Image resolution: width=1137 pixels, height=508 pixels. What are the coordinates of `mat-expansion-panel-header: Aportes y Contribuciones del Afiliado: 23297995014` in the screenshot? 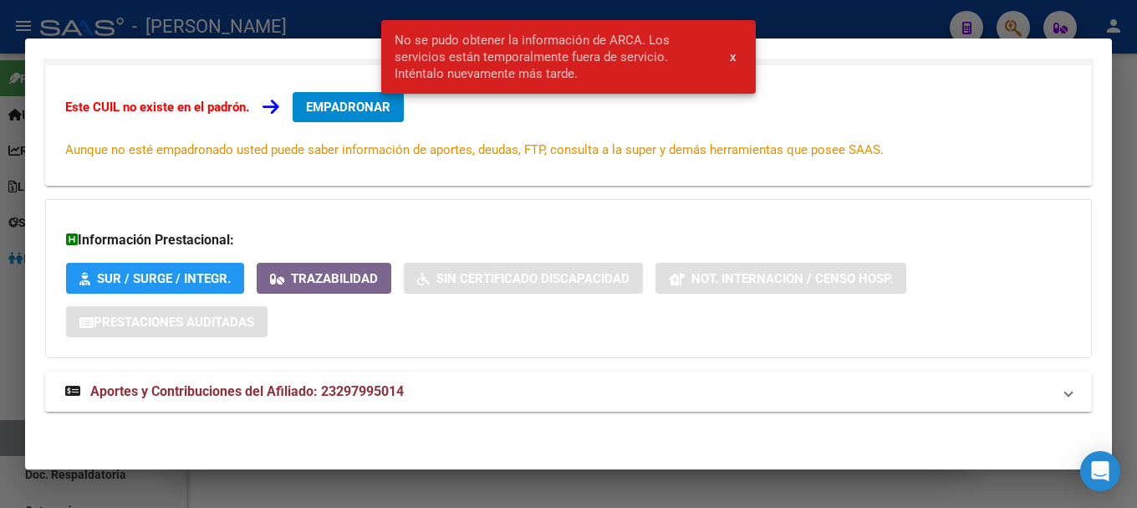 It's located at (569, 391).